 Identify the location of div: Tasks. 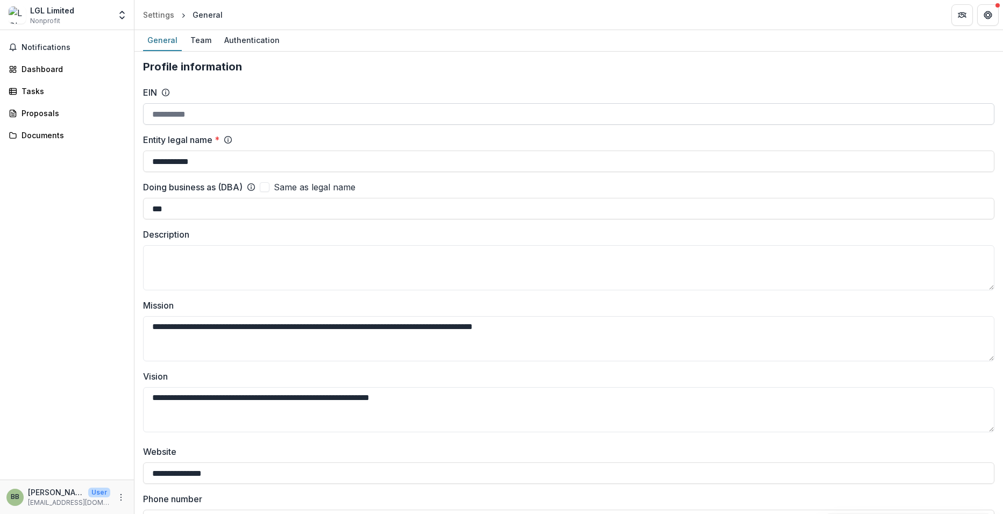
(71, 91).